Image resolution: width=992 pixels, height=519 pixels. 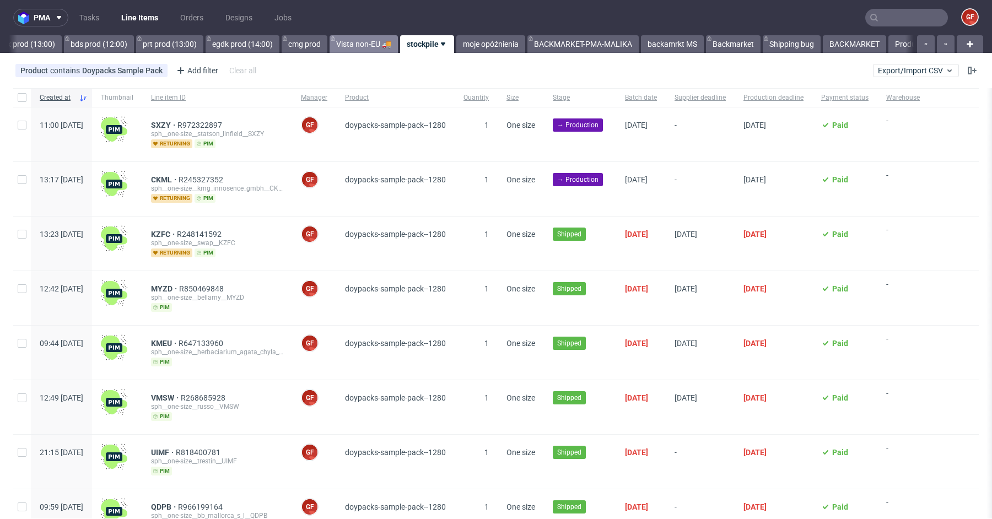 What do you see at coordinates (217, 407) in the screenshot?
I see `div: sph__one-size__russo__VMSW` at bounding box center [217, 407].